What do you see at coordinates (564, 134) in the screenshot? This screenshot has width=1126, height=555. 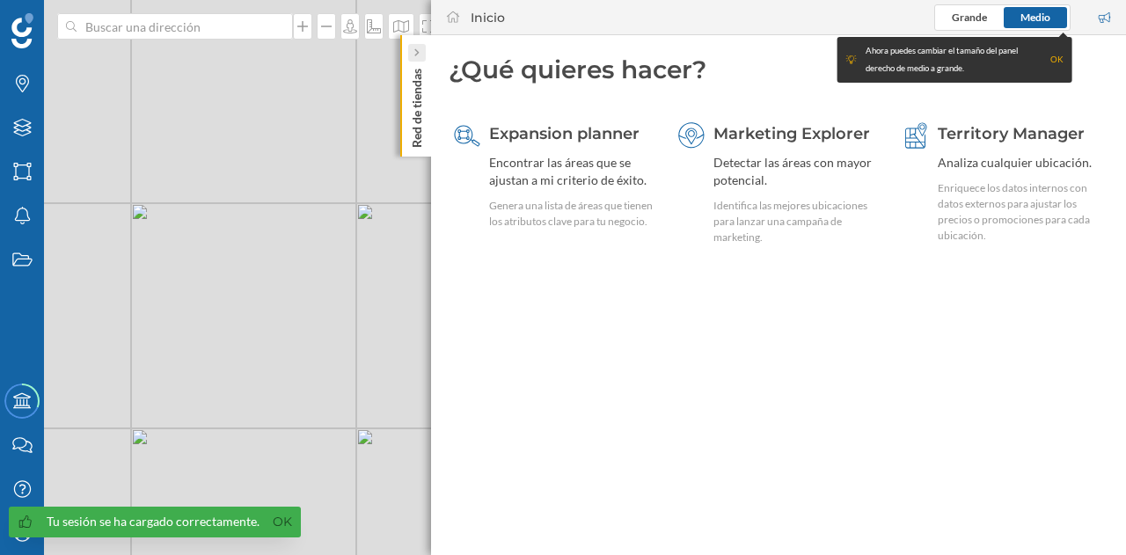 I see `span: Expansion planner` at bounding box center [564, 134].